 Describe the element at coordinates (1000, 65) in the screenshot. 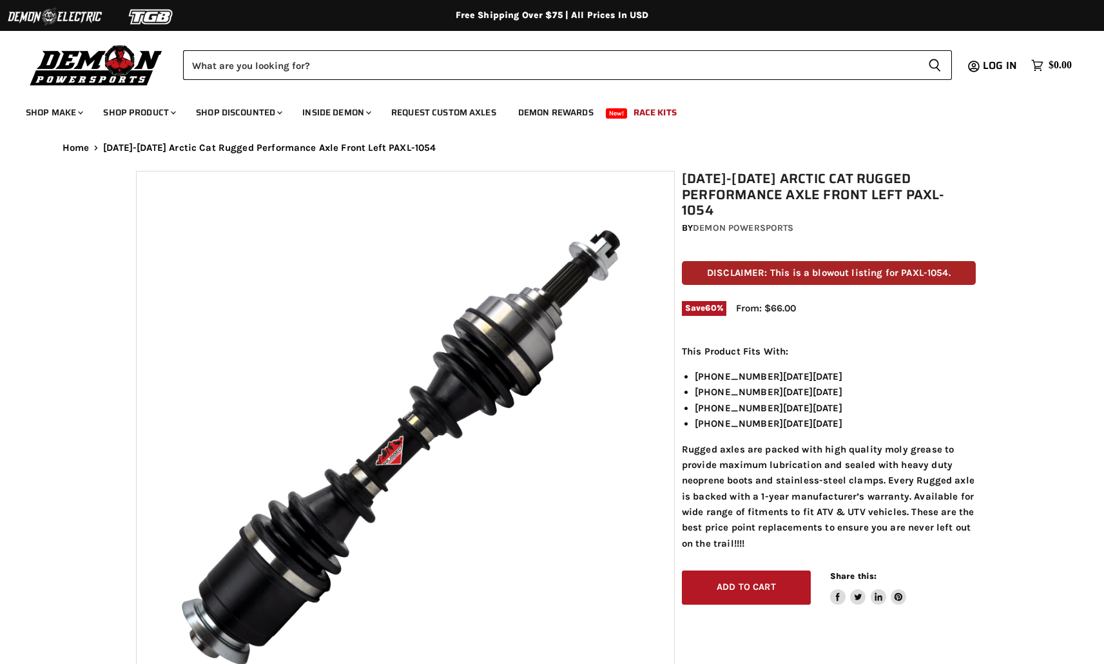

I see `span: Log in` at that location.